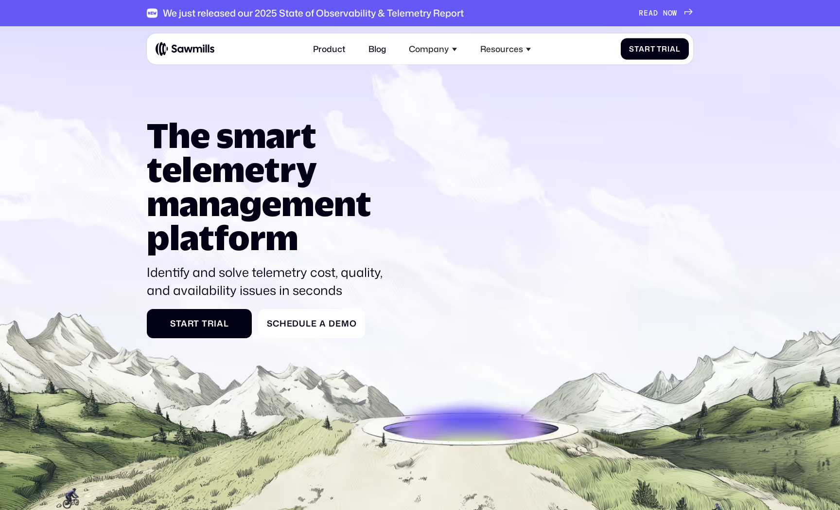 The width and height of the screenshot is (840, 510). What do you see at coordinates (312, 323) in the screenshot?
I see `div: Schedule a Demo` at bounding box center [312, 323].